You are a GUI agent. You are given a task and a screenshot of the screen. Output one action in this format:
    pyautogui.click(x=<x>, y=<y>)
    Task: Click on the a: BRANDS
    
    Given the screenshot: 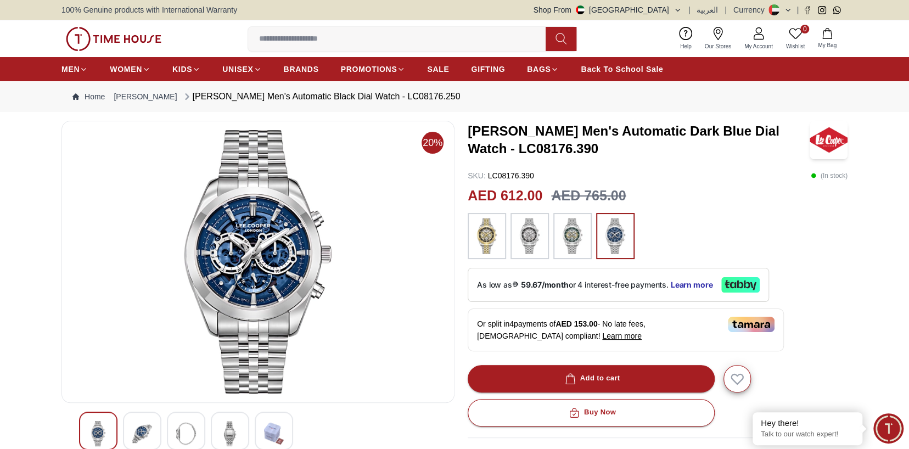 What is the action you would take?
    pyautogui.click(x=301, y=69)
    